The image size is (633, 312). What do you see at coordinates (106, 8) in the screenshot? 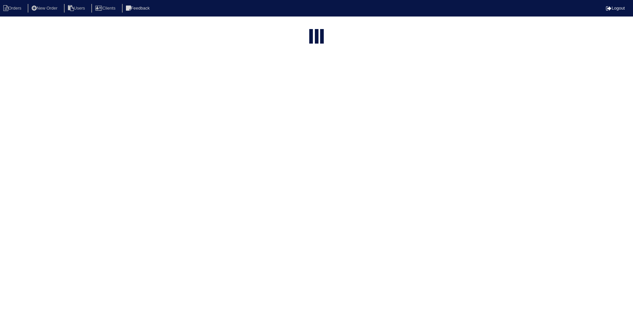
I see `li: Clients` at bounding box center [106, 8].